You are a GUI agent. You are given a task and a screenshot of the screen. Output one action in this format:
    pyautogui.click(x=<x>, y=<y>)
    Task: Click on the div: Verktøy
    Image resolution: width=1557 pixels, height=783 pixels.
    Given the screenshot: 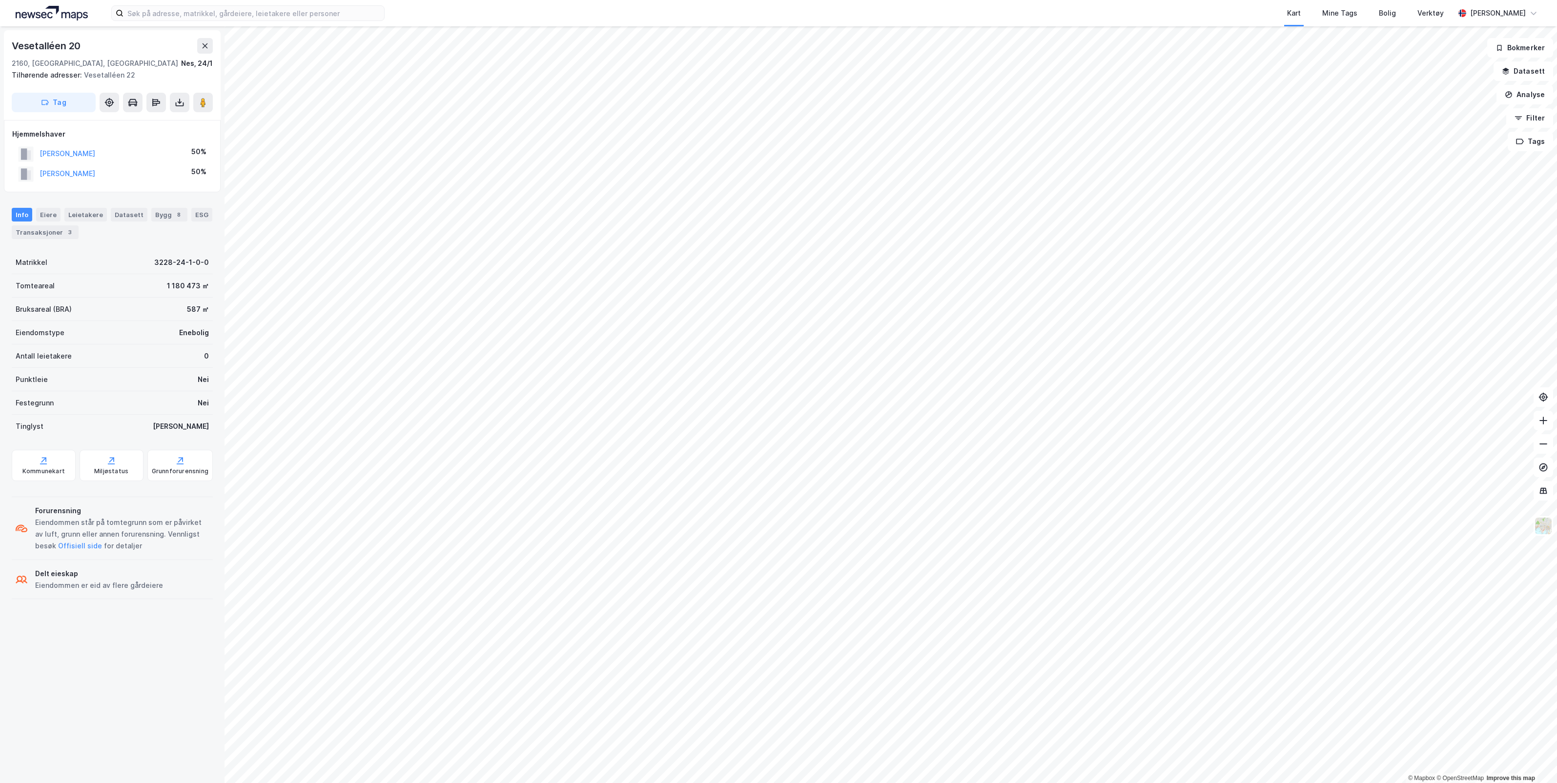 What is the action you would take?
    pyautogui.click(x=1430, y=13)
    